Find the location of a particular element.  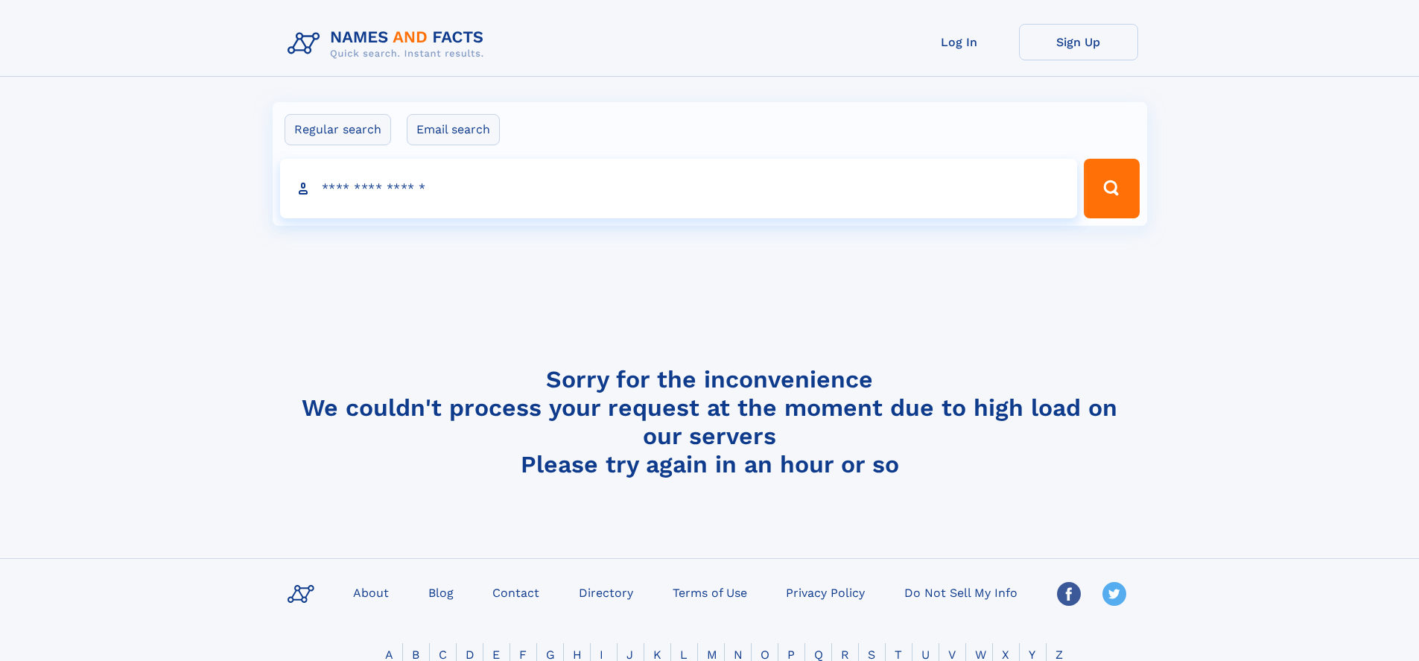

img: Logo Names and Facts is located at coordinates (389, 44).